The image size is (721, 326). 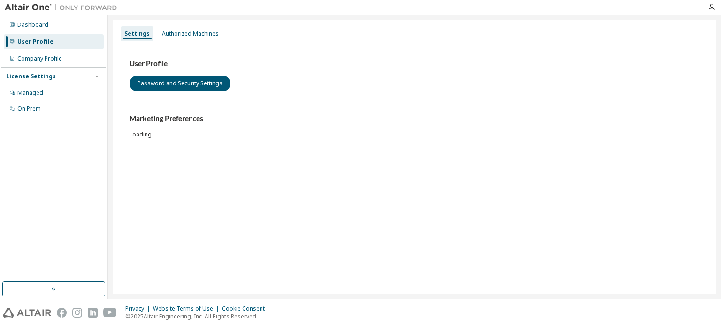 What do you see at coordinates (39, 59) in the screenshot?
I see `div: Company Profile` at bounding box center [39, 59].